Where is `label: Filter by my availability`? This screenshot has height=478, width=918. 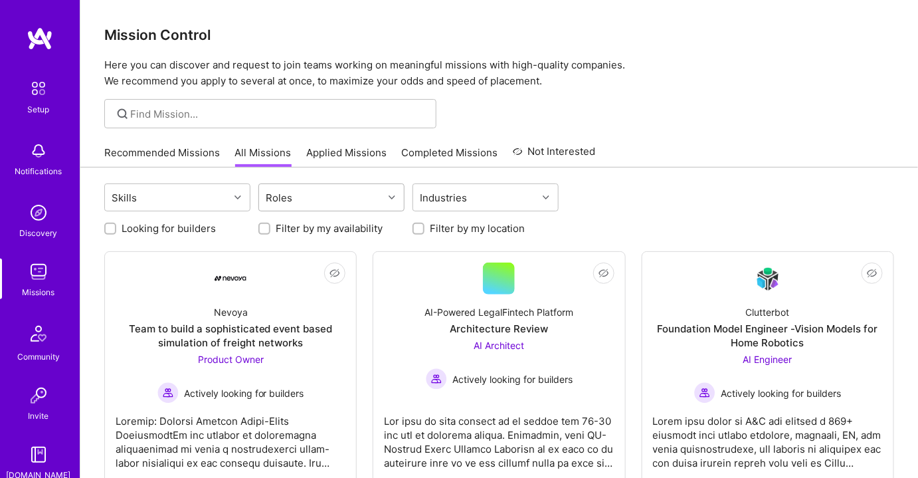
label: Filter by my availability is located at coordinates (329, 228).